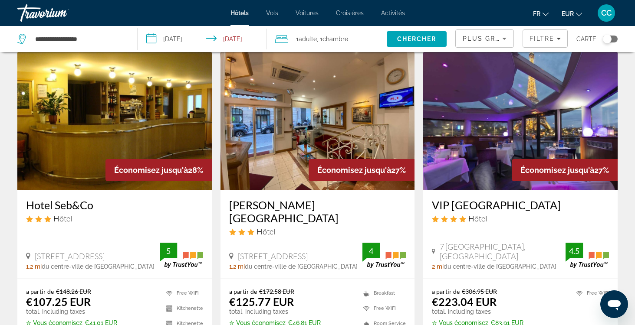 This screenshot has height=325, width=635. What do you see at coordinates (307, 13) in the screenshot?
I see `span: Voitures` at bounding box center [307, 13].